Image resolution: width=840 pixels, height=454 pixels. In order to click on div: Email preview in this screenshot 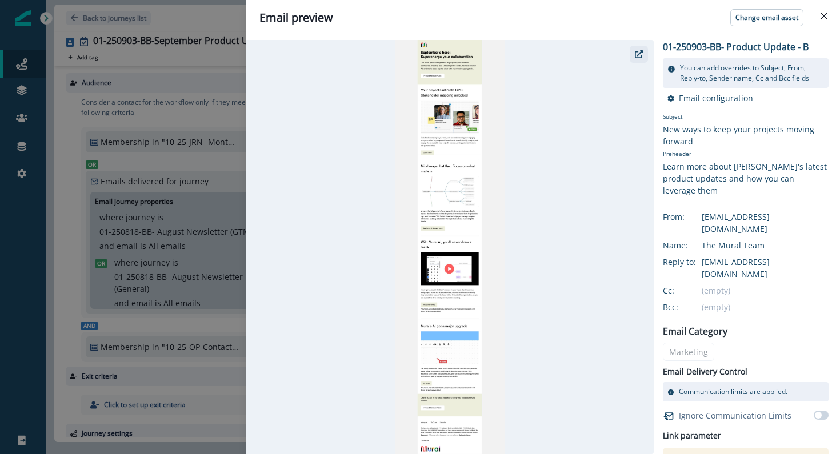, I will do `click(543, 18)`.